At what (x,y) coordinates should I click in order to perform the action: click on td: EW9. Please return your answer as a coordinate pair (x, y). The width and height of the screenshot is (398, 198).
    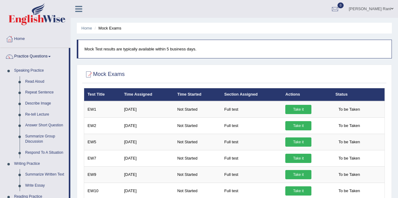
    Looking at the image, I should click on (102, 174).